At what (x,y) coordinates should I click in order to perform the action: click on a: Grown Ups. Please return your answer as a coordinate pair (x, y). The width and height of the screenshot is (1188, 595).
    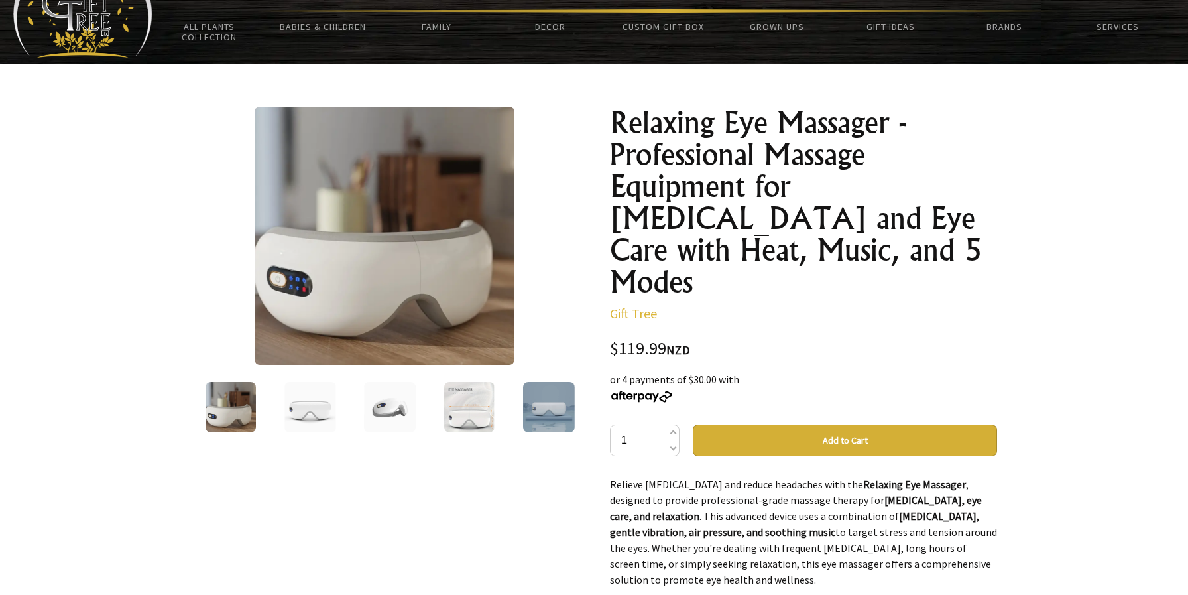
    Looking at the image, I should click on (777, 27).